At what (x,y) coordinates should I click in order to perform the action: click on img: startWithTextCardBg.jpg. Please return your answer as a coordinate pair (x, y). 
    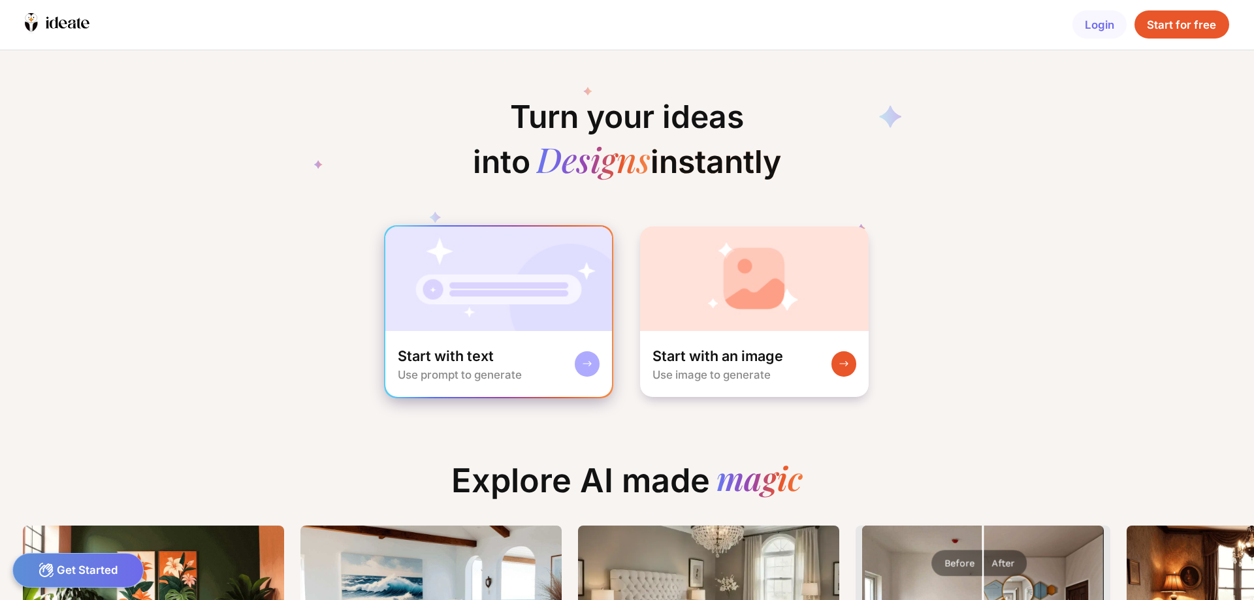
    Looking at the image, I should click on (499, 279).